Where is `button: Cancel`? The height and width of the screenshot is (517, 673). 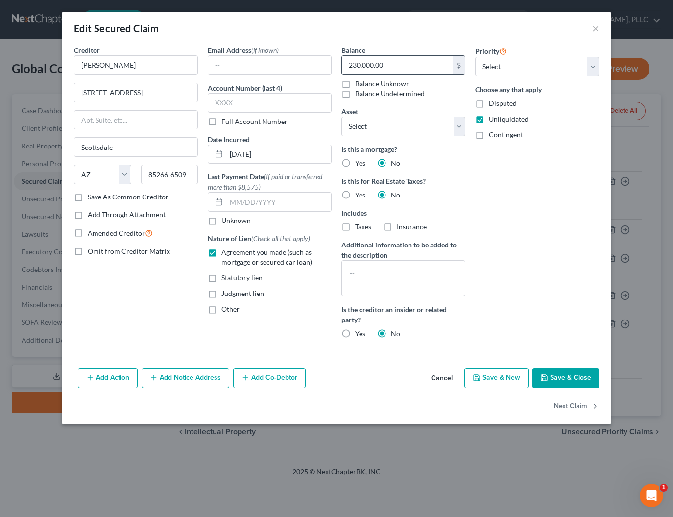
button: Cancel is located at coordinates (442, 379).